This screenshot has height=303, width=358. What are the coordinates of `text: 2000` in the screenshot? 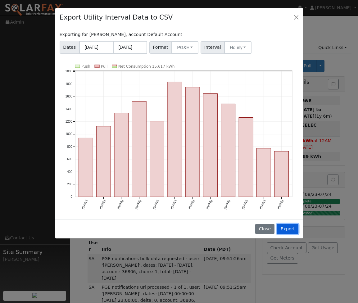 It's located at (69, 71).